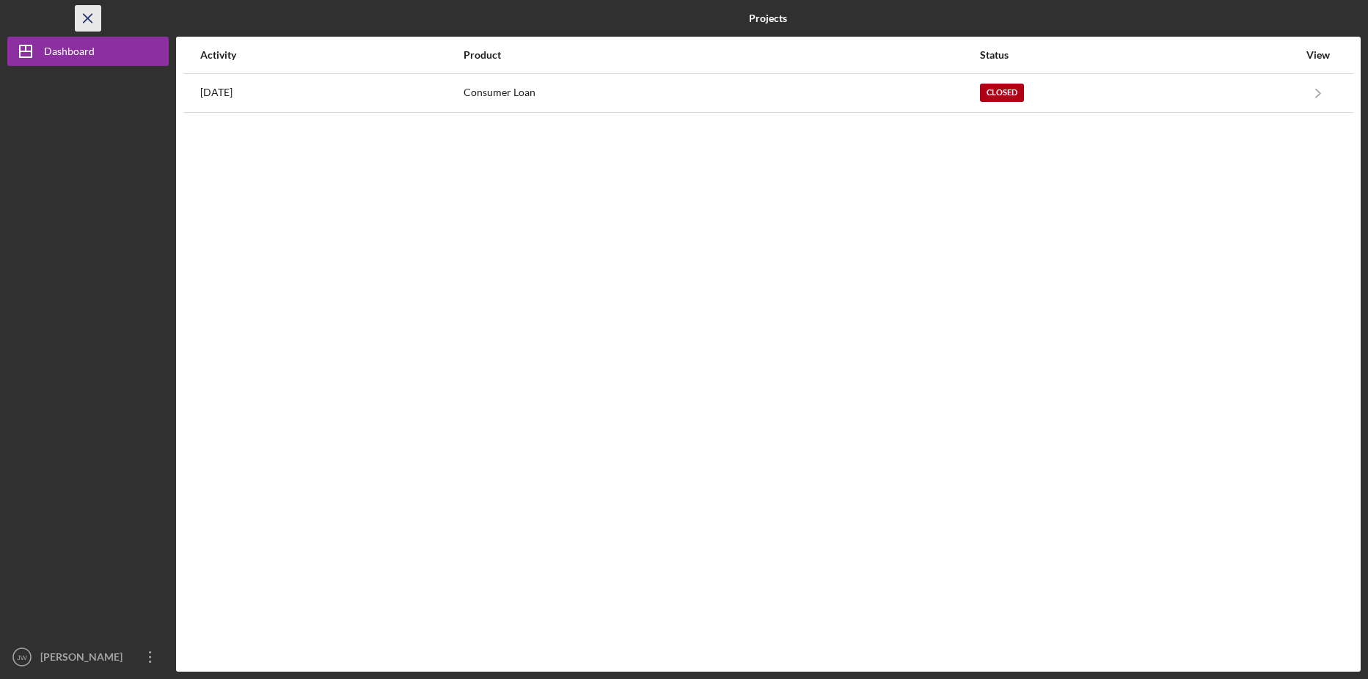 The width and height of the screenshot is (1368, 679). I want to click on div: View, so click(1318, 55).